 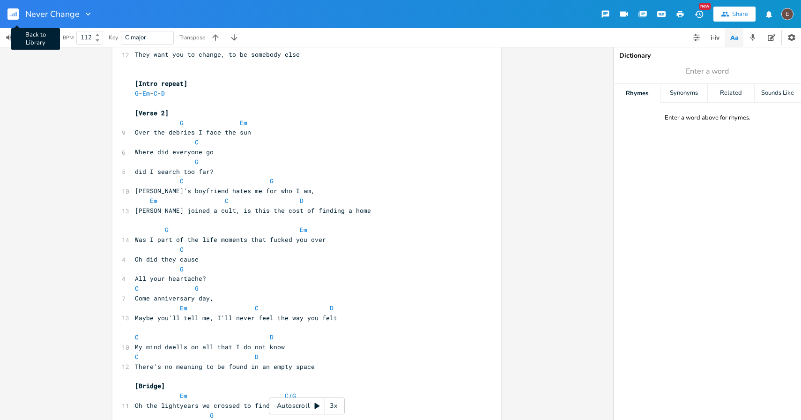 I want to click on div: Sounds Like, so click(x=778, y=93).